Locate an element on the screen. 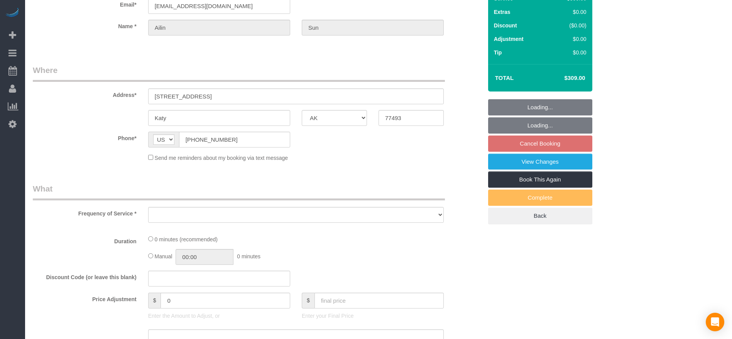 This screenshot has width=732, height=339. label: Name * is located at coordinates (85, 25).